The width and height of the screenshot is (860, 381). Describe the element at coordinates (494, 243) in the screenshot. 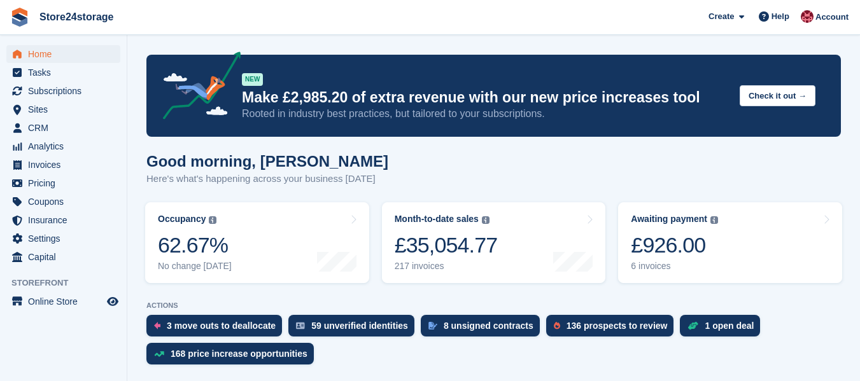

I see `a: Month-to-date sales £35,054.77 217 invoices` at that location.